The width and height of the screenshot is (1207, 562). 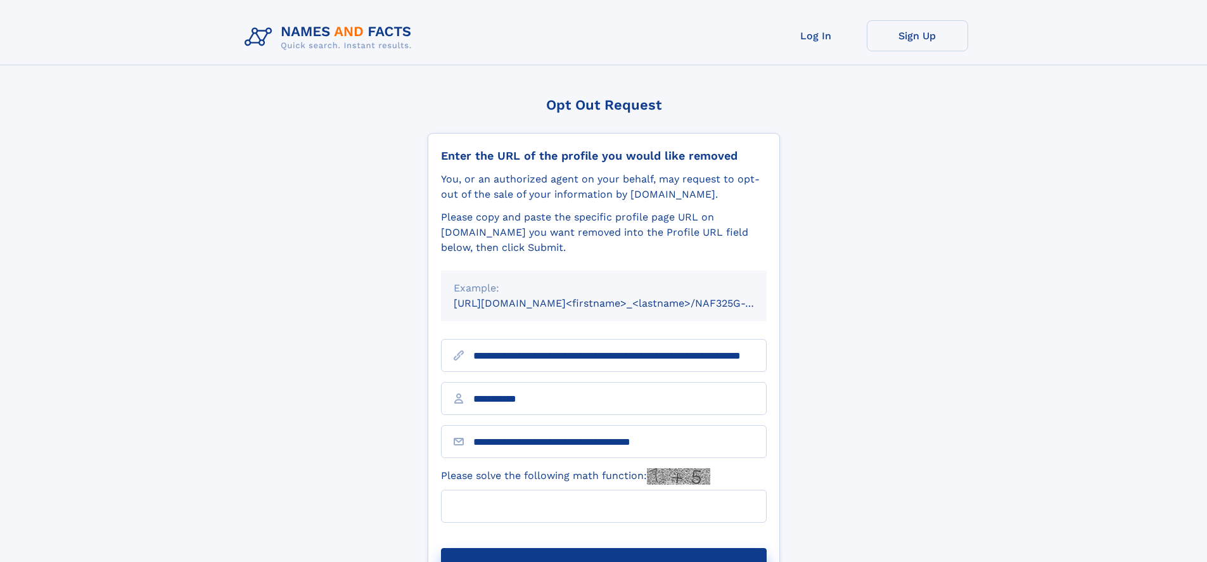 I want to click on div: Opt Out Request, so click(x=604, y=105).